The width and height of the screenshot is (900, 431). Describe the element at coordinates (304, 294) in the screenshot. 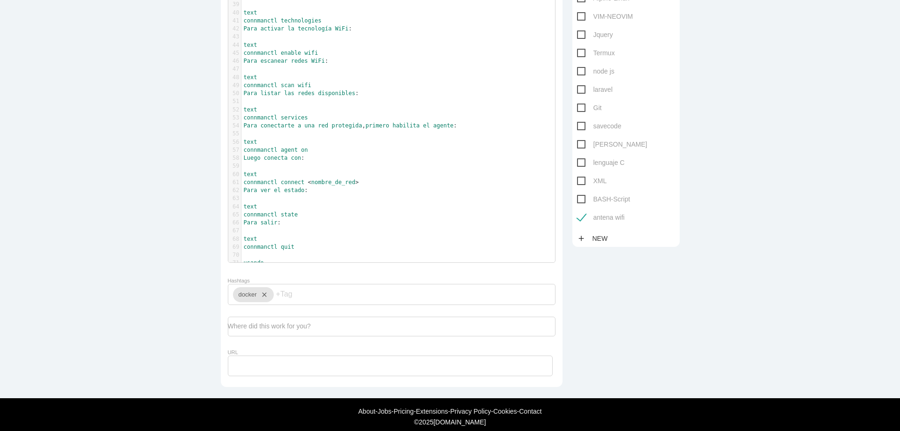

I see `input: +Tag` at that location.